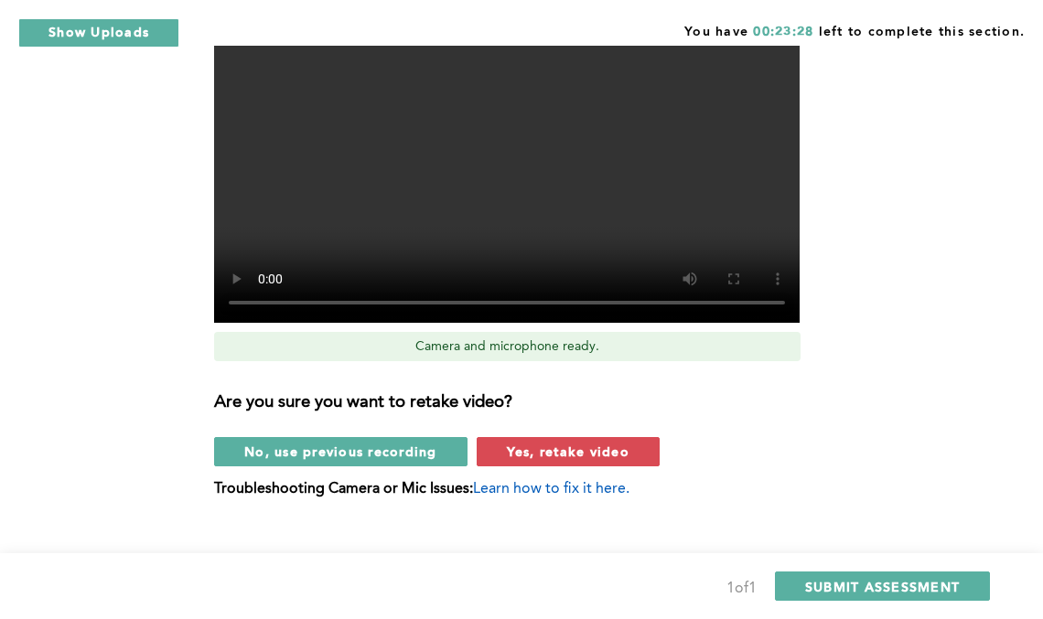  I want to click on div: 1 of 1, so click(741, 589).